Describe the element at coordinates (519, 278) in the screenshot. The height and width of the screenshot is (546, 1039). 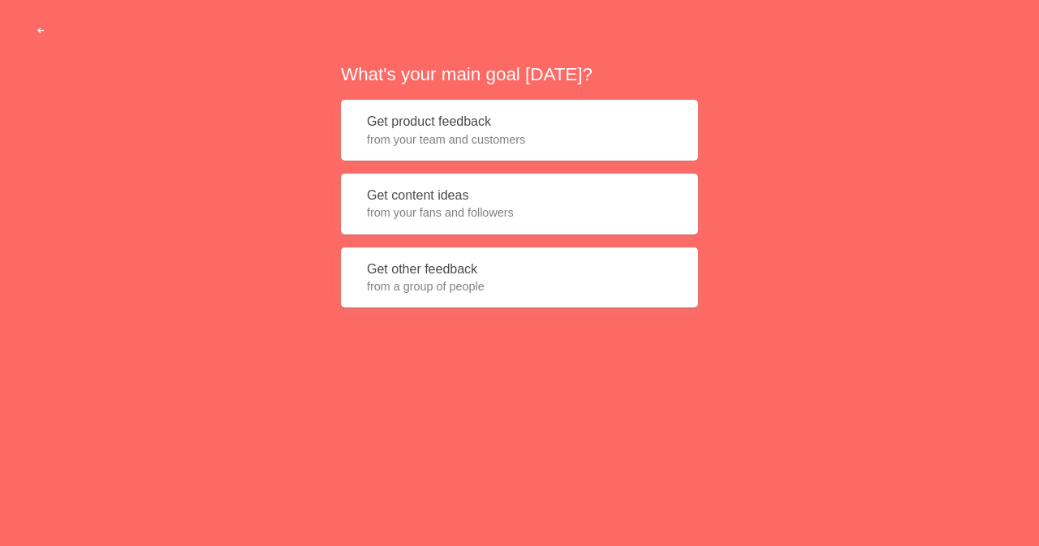
I see `button: Get other feedbackfrom a group of people` at that location.